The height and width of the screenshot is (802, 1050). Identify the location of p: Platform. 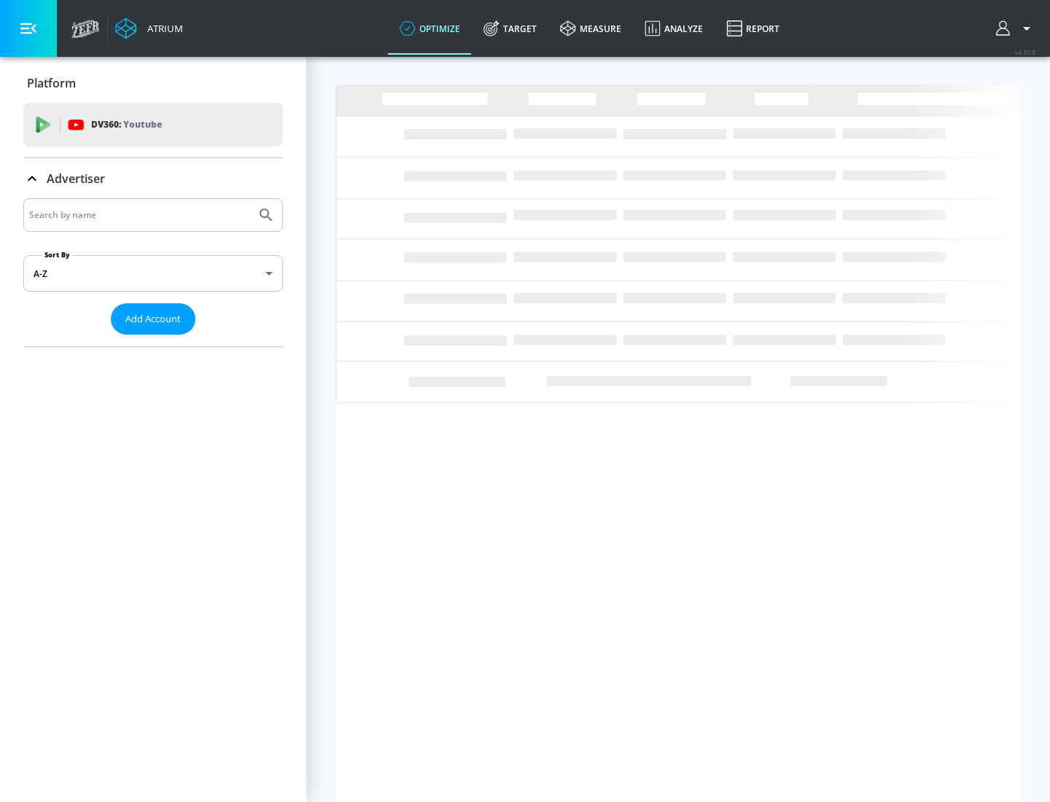
(51, 83).